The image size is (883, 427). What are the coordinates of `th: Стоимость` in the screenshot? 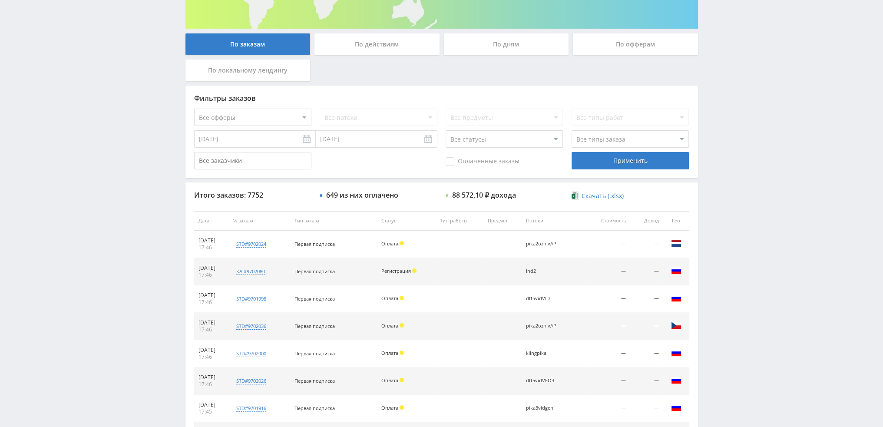 It's located at (608, 221).